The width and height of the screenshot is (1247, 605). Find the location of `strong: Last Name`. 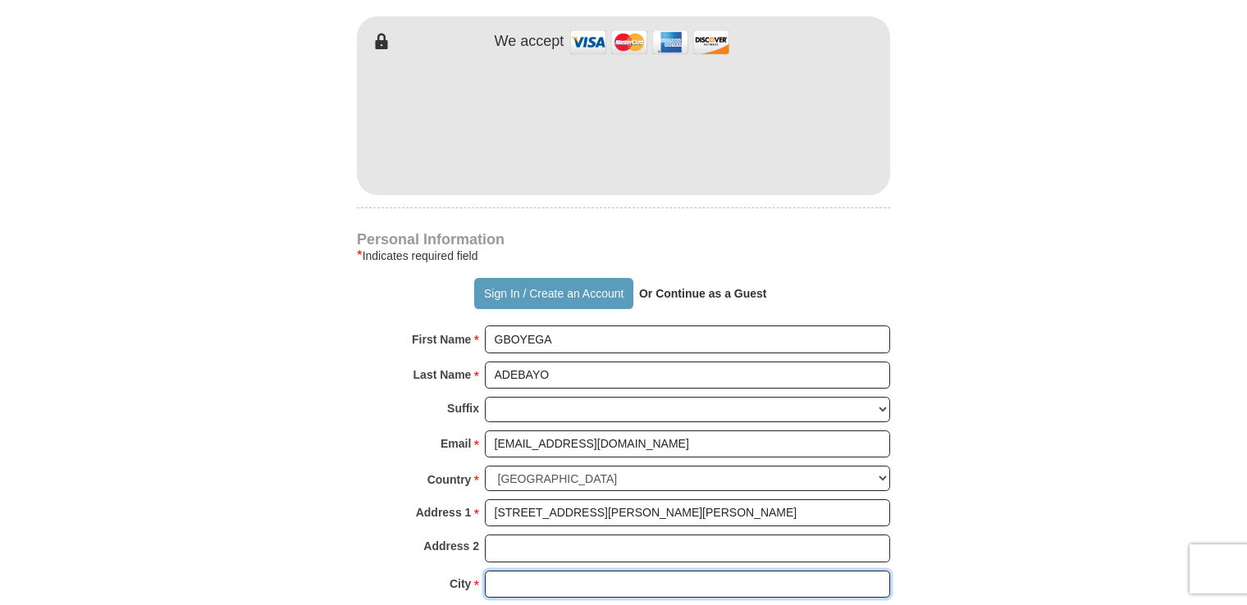

strong: Last Name is located at coordinates (442, 375).